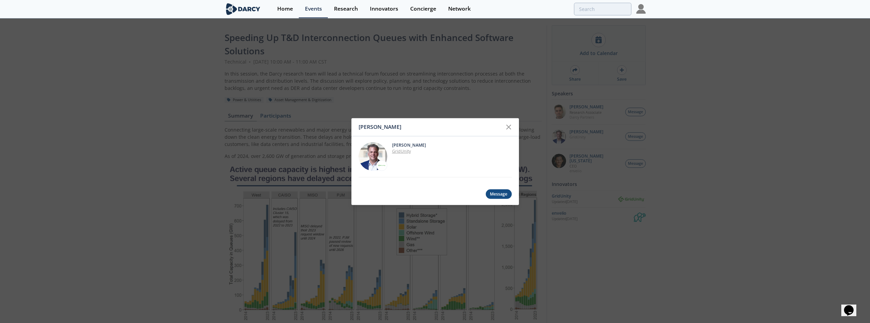  What do you see at coordinates (346, 9) in the screenshot?
I see `div: Research` at bounding box center [346, 9].